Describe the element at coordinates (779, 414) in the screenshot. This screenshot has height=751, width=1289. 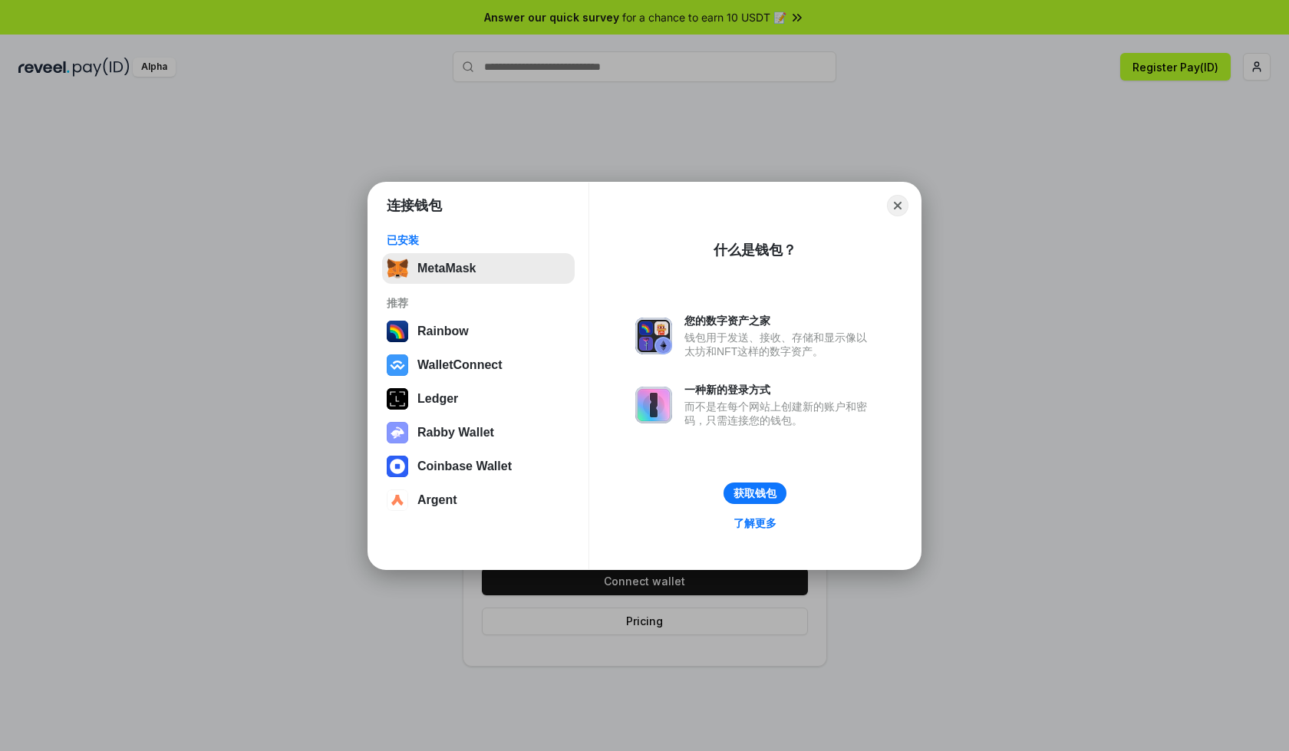
I see `div: 而不是在每个网站上创建新的账户和密码，只需连接您的钱包。` at that location.